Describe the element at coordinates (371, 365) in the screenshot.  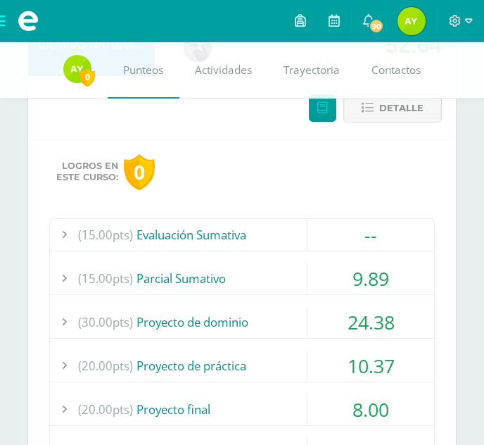
I see `div: 10.37` at that location.